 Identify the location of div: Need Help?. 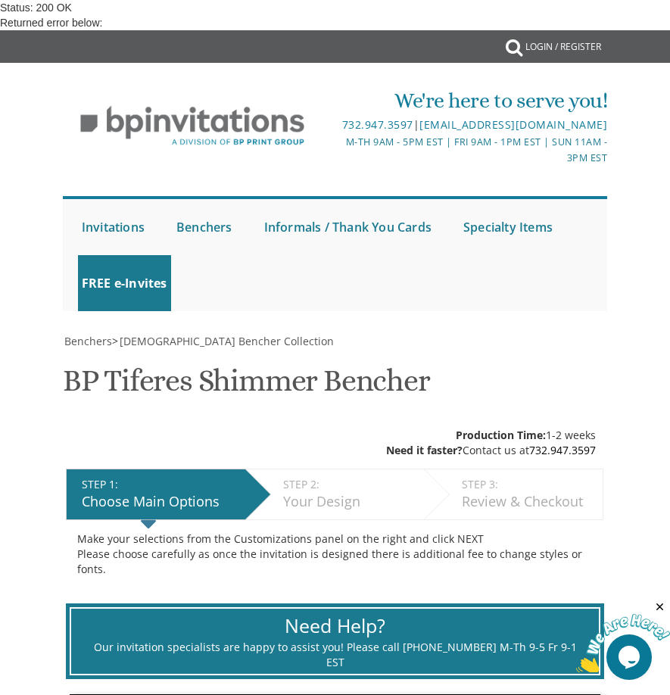
(335, 626).